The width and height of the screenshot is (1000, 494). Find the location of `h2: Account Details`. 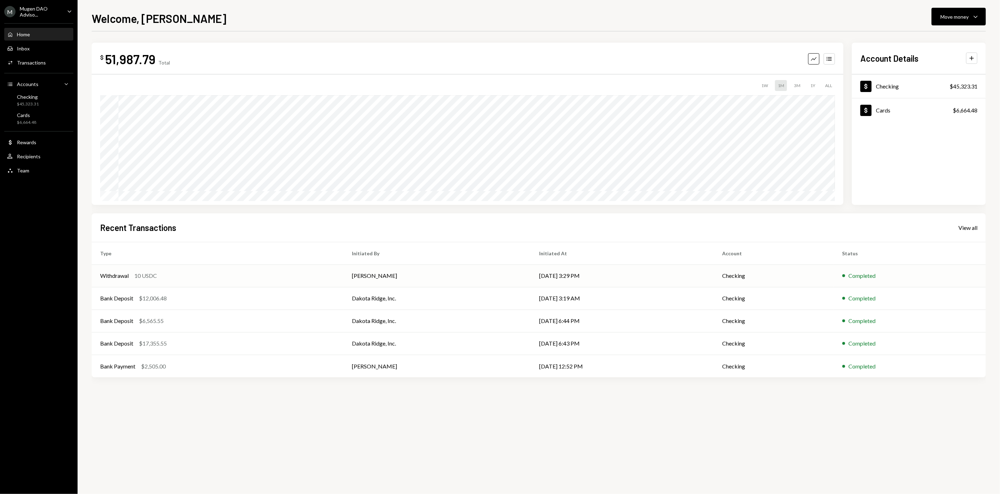

h2: Account Details is located at coordinates (889, 58).